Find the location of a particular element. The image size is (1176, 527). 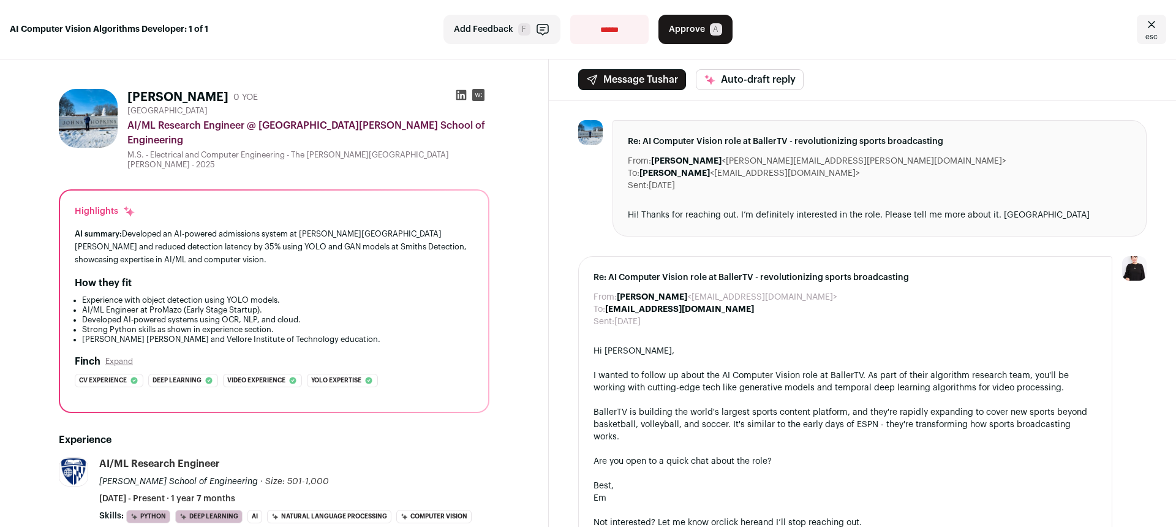

span: Approve is located at coordinates (687, 29).